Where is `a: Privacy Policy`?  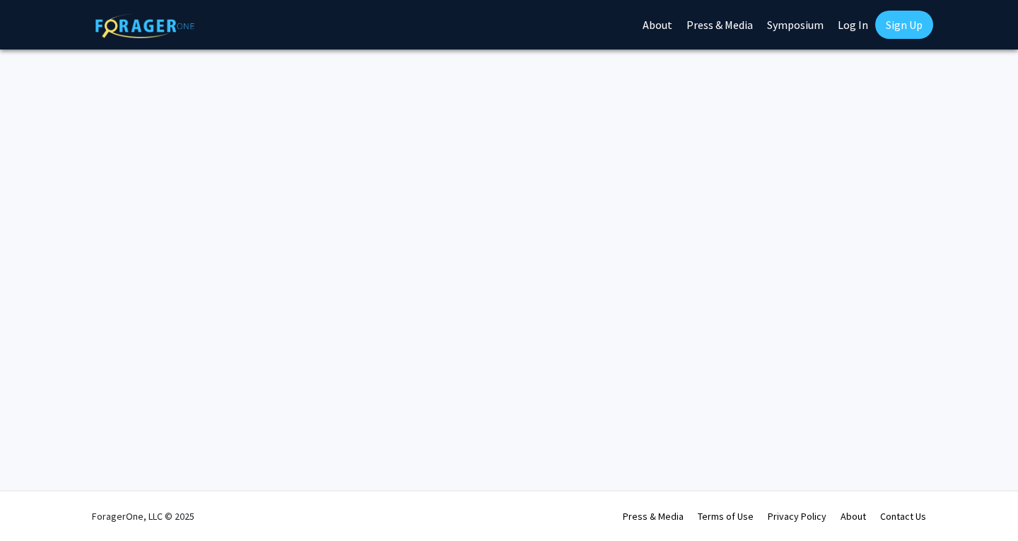 a: Privacy Policy is located at coordinates (796, 516).